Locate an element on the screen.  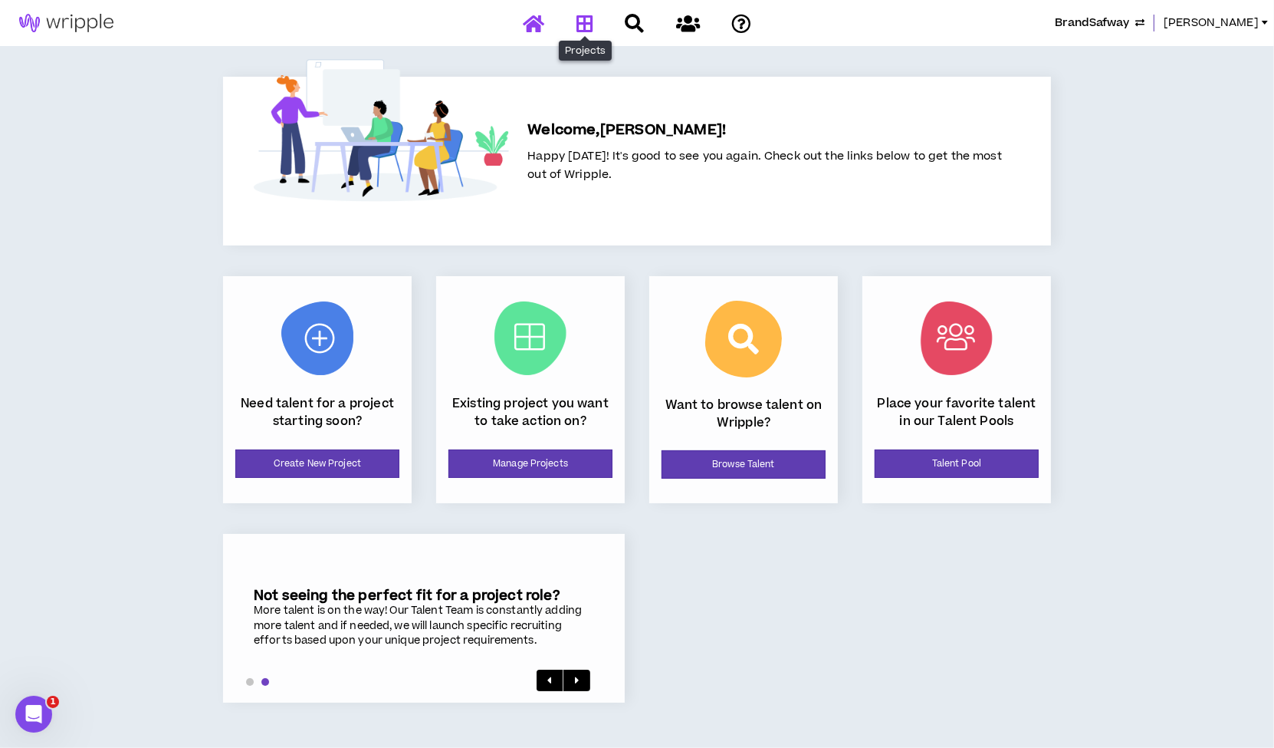
p: Want to browse talent on Wripple? is located at coordinates (744, 413).